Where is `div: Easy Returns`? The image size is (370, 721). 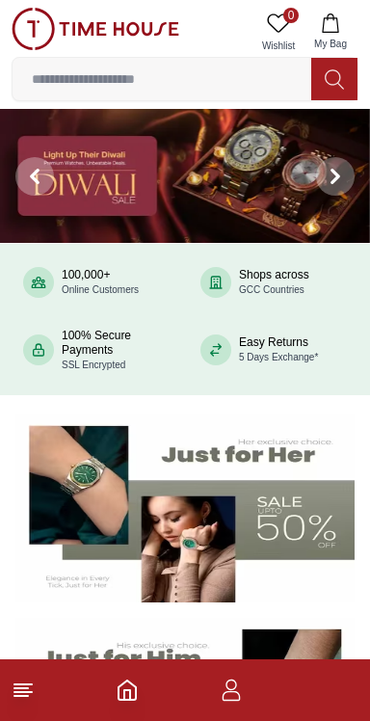 div: Easy Returns is located at coordinates (278, 350).